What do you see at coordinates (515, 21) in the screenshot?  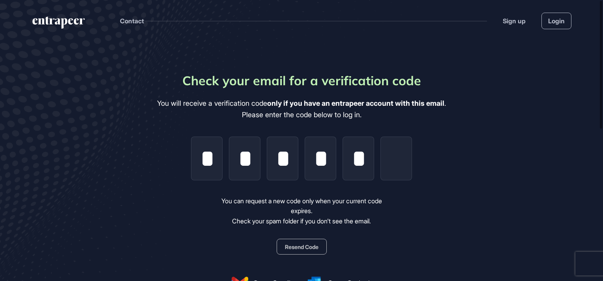 I see `a: Sign up` at bounding box center [515, 21].